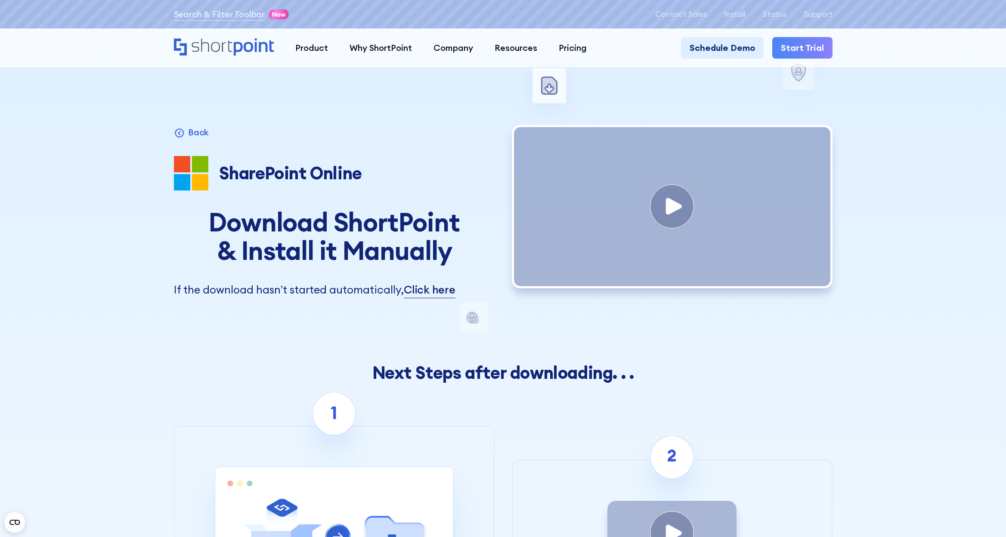 The image size is (1006, 537). I want to click on p: Back, so click(198, 132).